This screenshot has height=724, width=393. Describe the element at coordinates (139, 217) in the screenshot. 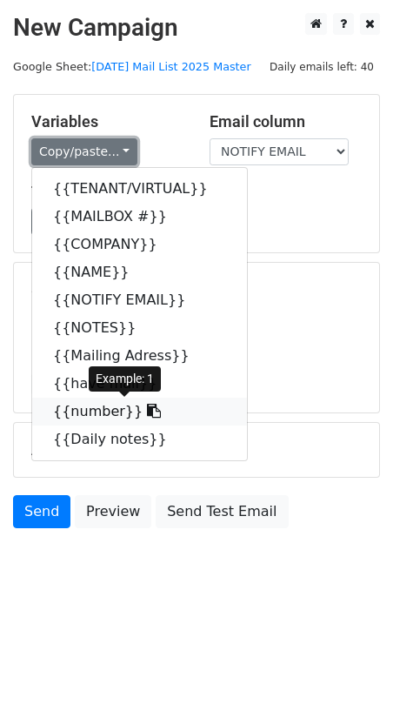

I see `a: {{MAILBOX #}}` at that location.